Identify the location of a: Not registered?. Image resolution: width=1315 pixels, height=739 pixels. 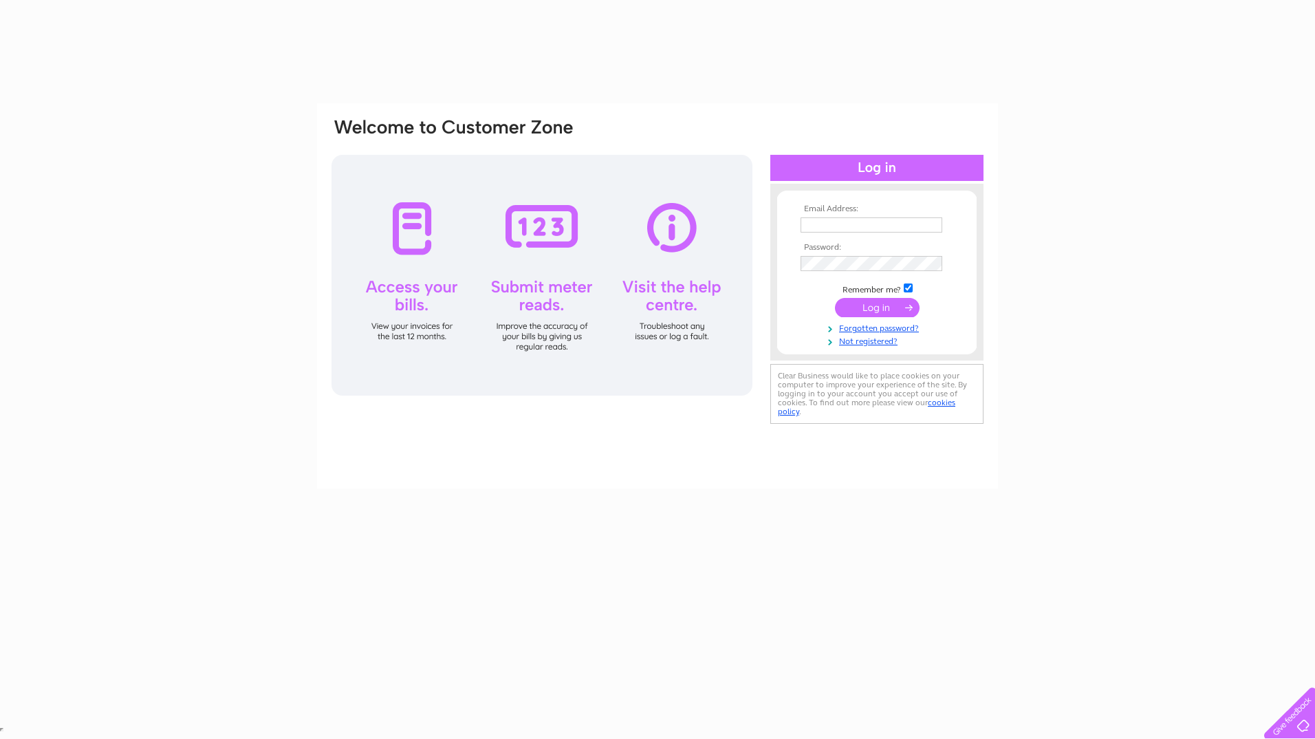
(878, 340).